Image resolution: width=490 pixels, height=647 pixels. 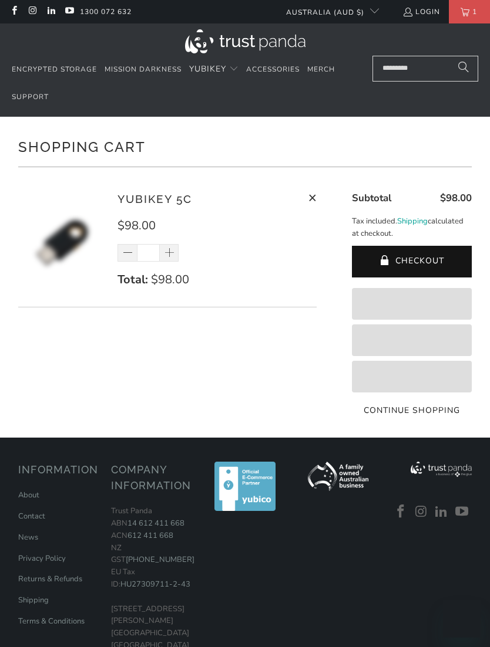 What do you see at coordinates (143, 69) in the screenshot?
I see `span: Mission Darkness` at bounding box center [143, 69].